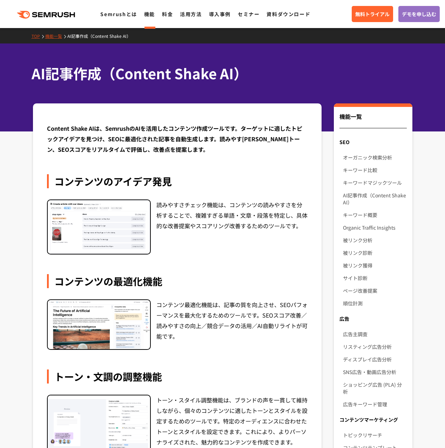 The image size is (445, 448). I want to click on a: キーワードマジックツール, so click(374, 183).